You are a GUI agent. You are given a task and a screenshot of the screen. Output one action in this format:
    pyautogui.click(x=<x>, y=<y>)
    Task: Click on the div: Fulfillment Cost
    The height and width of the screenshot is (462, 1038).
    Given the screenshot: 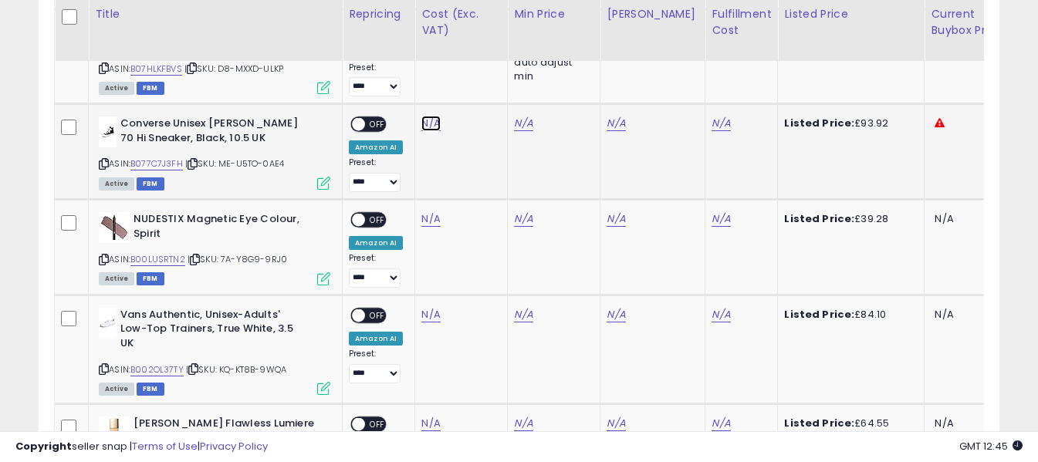 What is the action you would take?
    pyautogui.click(x=741, y=22)
    